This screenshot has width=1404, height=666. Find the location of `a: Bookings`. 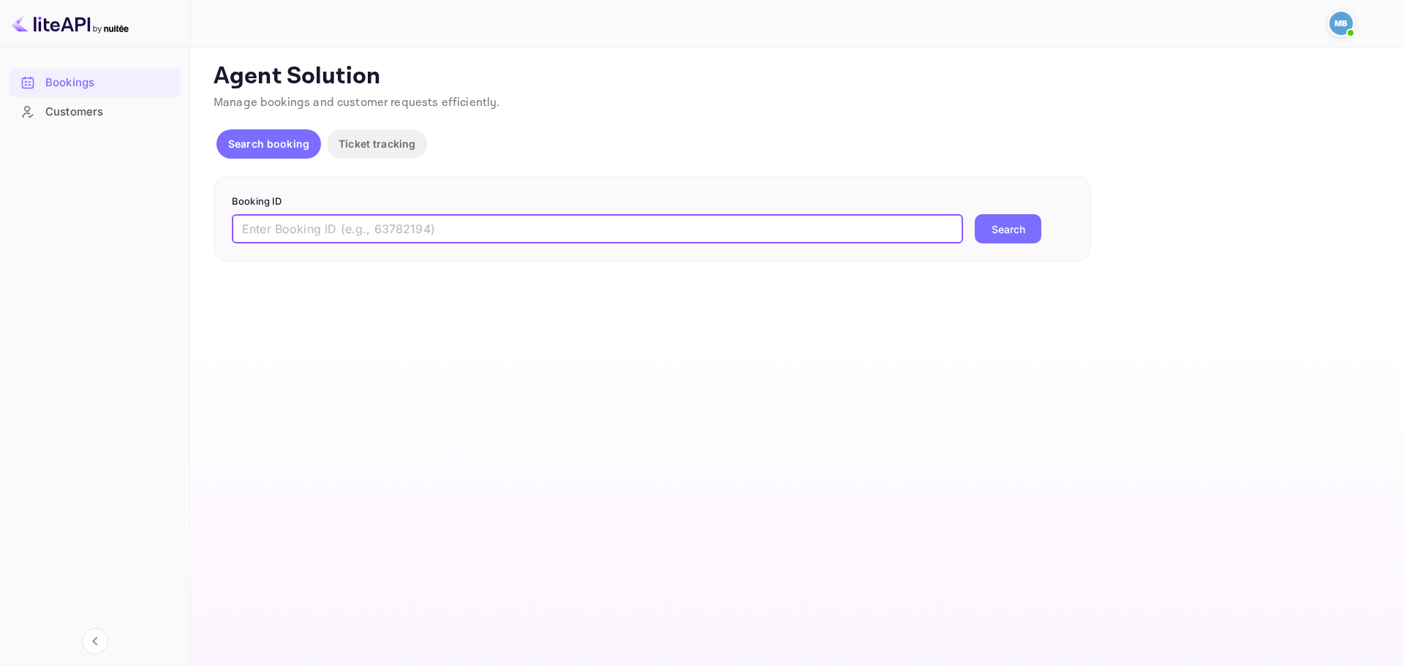

a: Bookings is located at coordinates (94, 82).